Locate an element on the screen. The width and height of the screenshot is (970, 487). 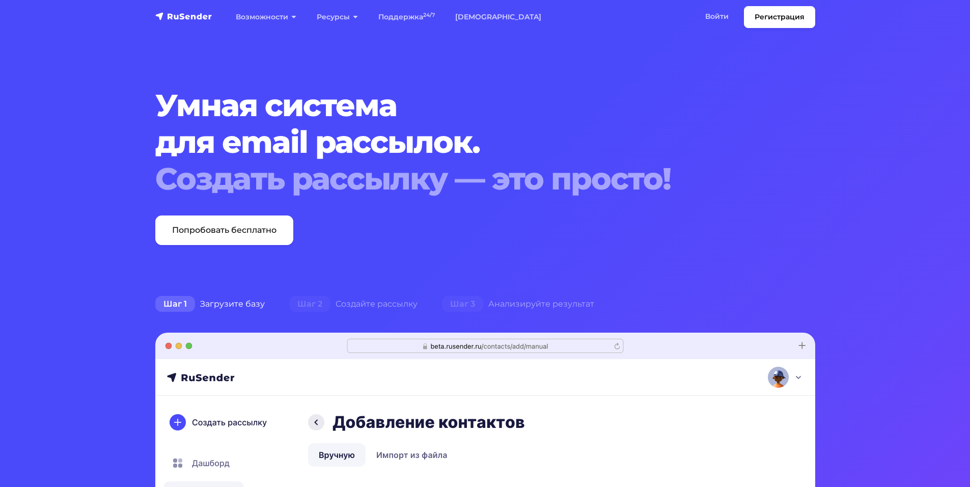
a: Регистрация is located at coordinates (779, 17).